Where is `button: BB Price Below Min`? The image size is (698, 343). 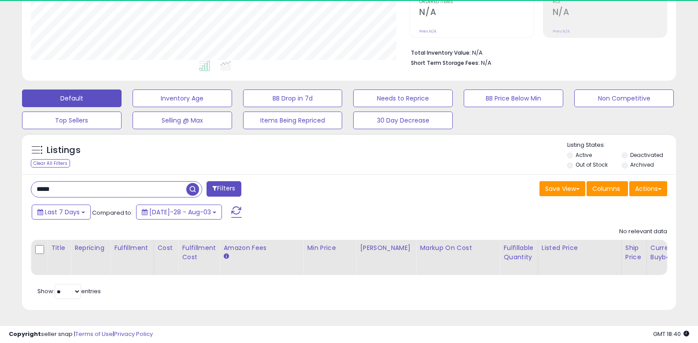 button: BB Price Below Min is located at coordinates (514, 98).